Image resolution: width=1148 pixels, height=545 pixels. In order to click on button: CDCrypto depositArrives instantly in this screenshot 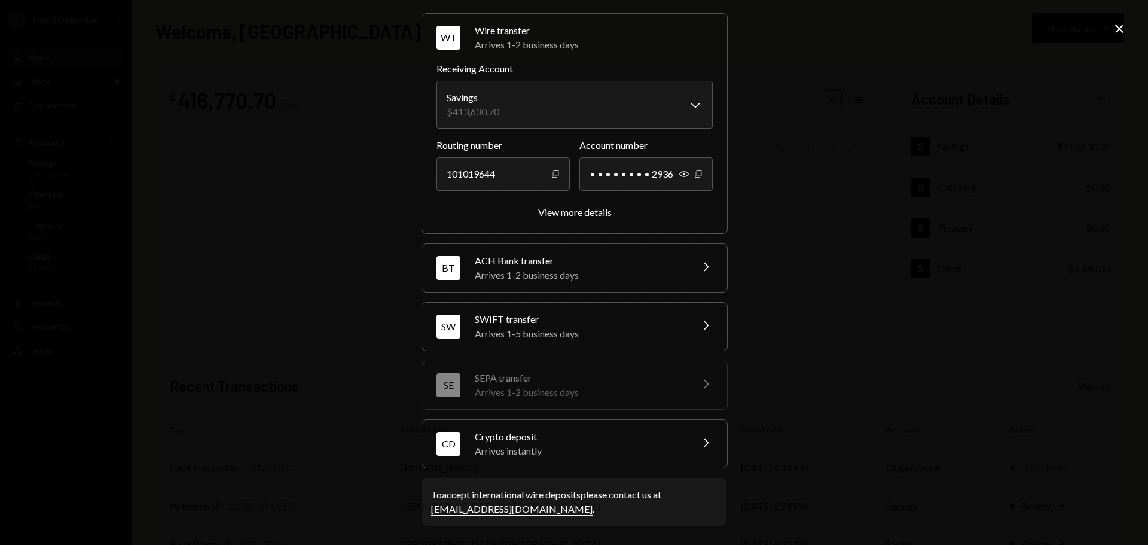, I will do `click(575, 444)`.